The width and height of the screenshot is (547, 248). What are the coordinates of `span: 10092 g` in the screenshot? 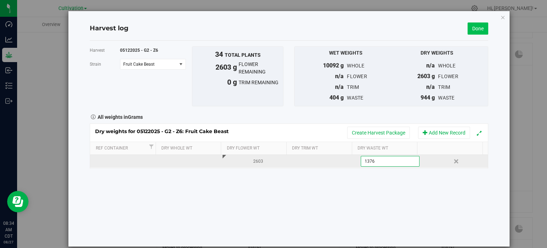 It's located at (334, 65).